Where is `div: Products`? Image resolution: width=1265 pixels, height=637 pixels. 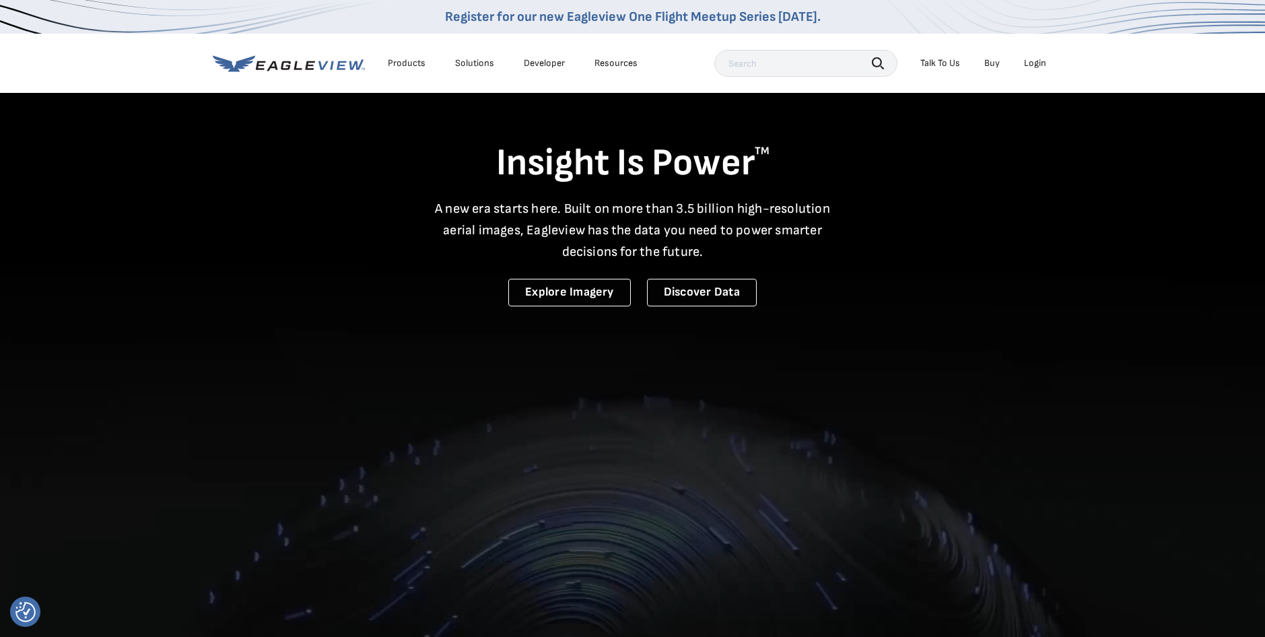
div: Products is located at coordinates (407, 63).